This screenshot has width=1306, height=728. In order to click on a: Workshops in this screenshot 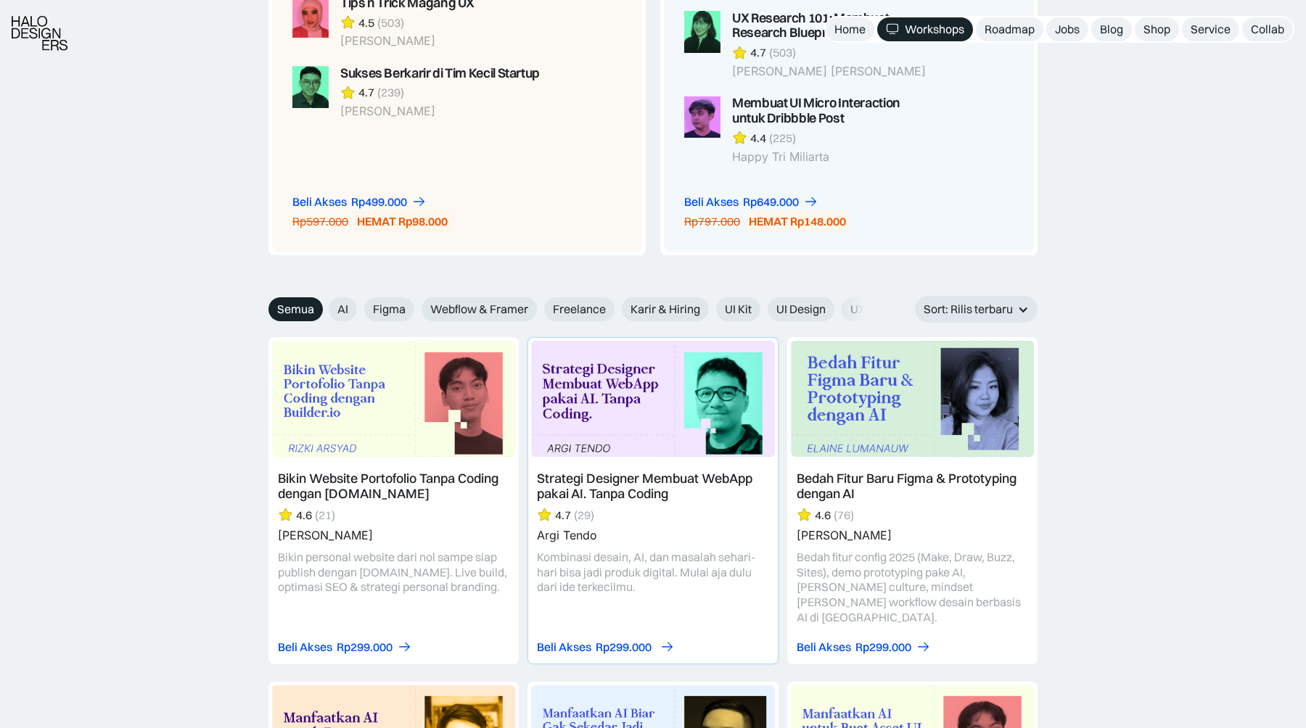, I will do `click(925, 29)`.